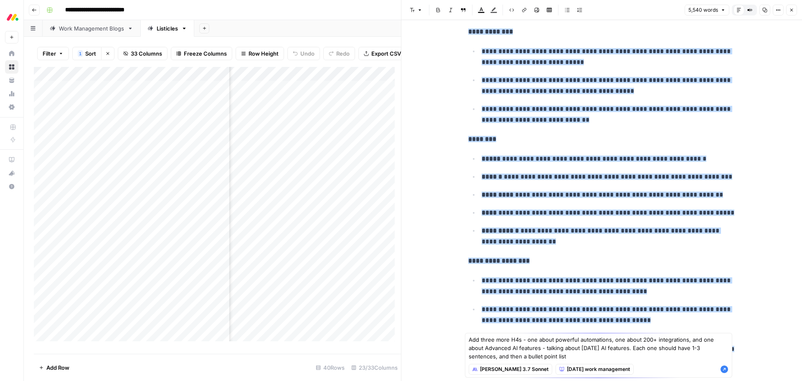 The height and width of the screenshot is (381, 802). What do you see at coordinates (167, 28) in the screenshot?
I see `div: Listicles` at bounding box center [167, 28].